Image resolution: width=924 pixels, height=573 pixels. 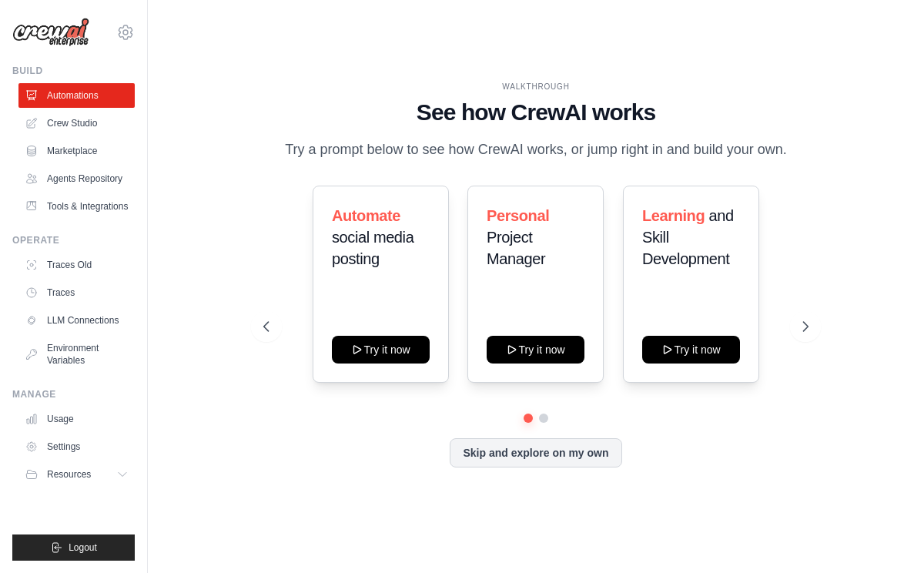 What do you see at coordinates (82, 547) in the screenshot?
I see `span: Logout` at bounding box center [82, 547].